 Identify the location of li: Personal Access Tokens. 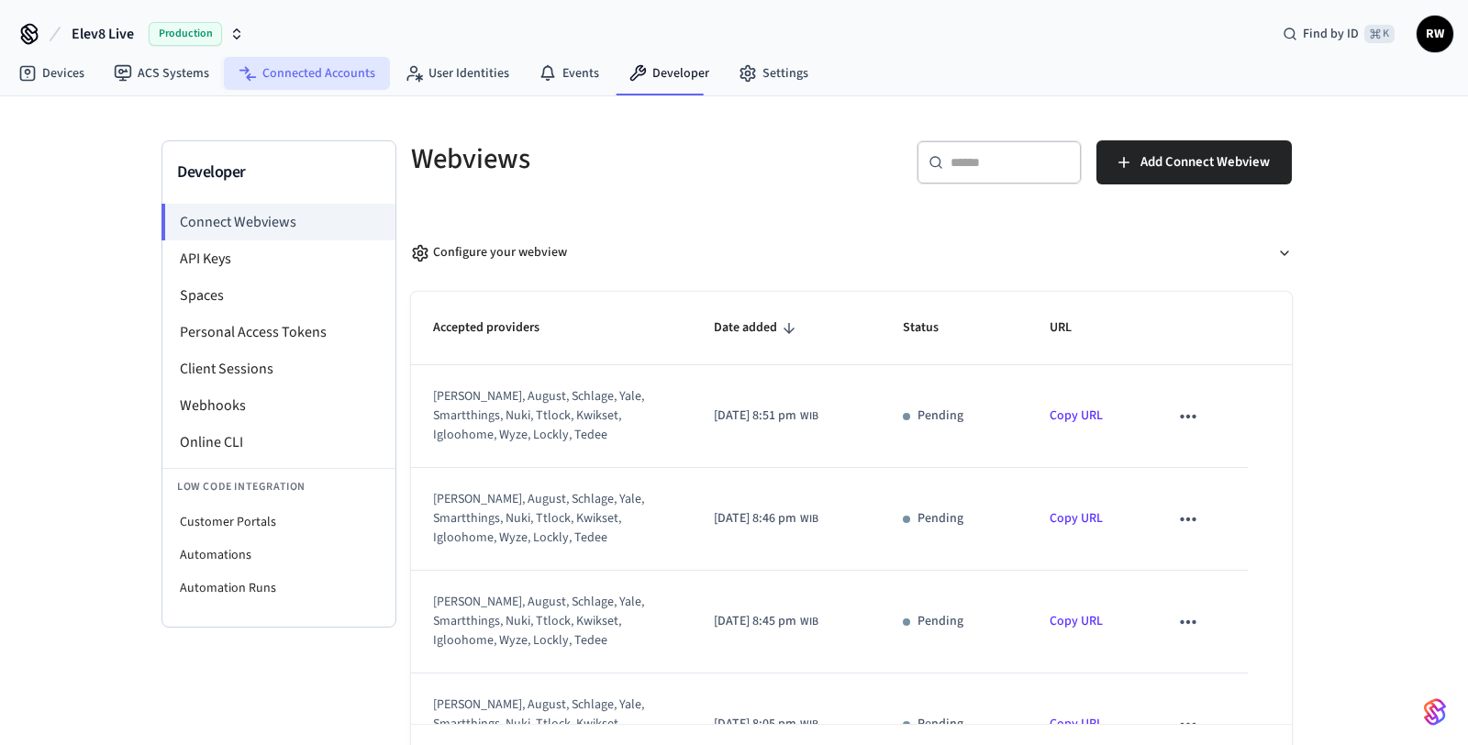
(279, 332).